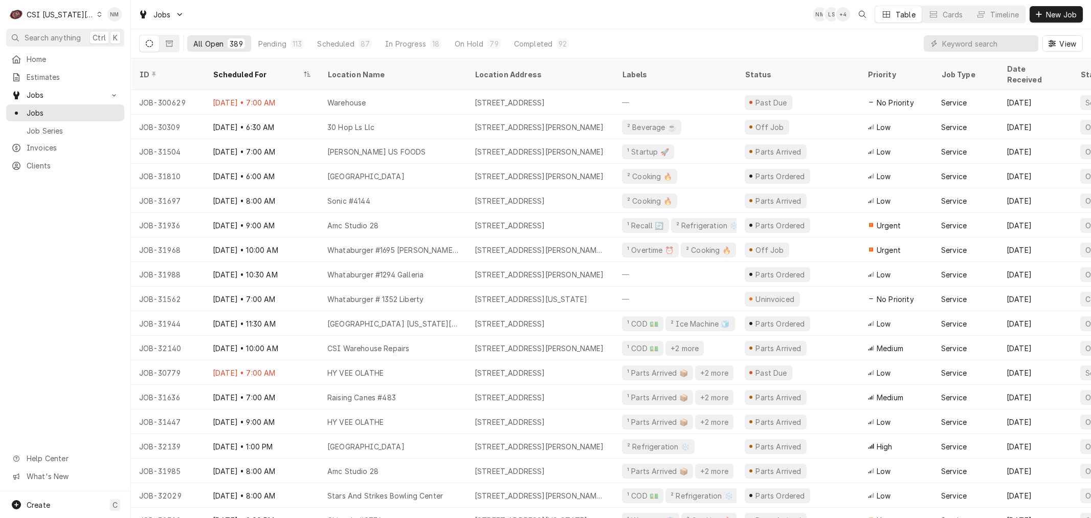 The width and height of the screenshot is (1091, 518). What do you see at coordinates (539, 74) in the screenshot?
I see `div: Location Address` at bounding box center [539, 74].